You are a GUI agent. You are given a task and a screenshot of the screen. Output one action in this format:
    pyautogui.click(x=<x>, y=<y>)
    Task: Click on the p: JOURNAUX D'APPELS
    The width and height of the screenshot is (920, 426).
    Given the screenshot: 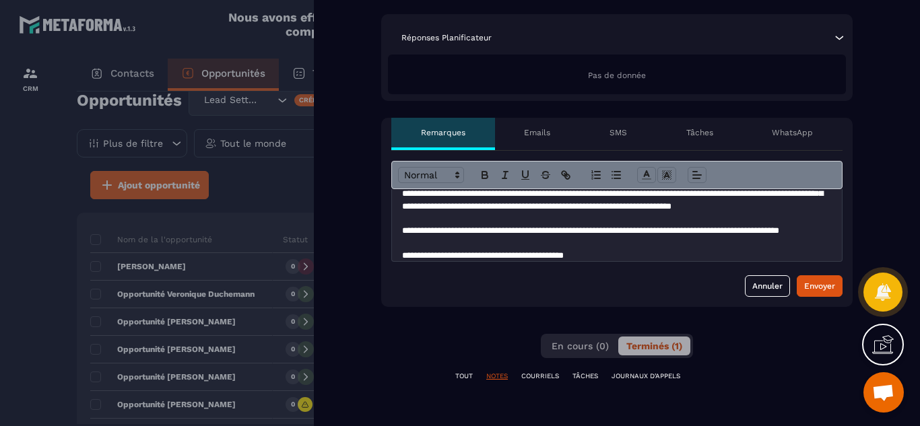 What is the action you would take?
    pyautogui.click(x=646, y=377)
    